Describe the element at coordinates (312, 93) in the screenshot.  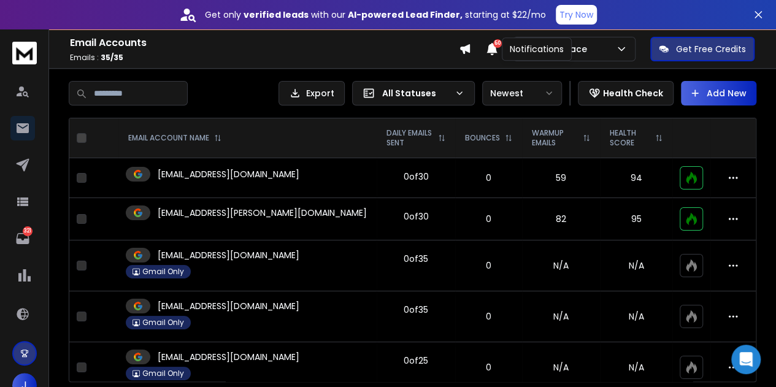
I see `button: Export` at that location.